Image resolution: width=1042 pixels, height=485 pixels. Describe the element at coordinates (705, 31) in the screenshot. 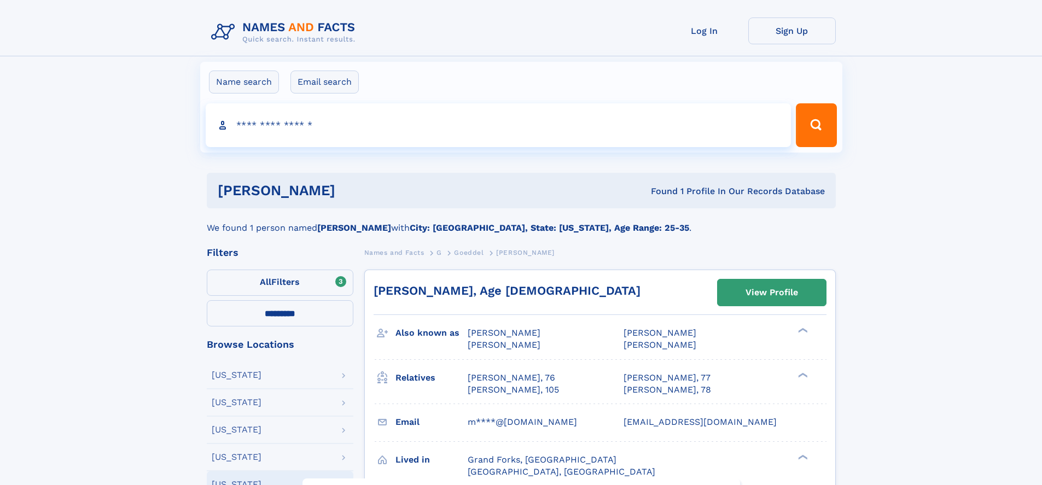

I see `a: Log In` at that location.